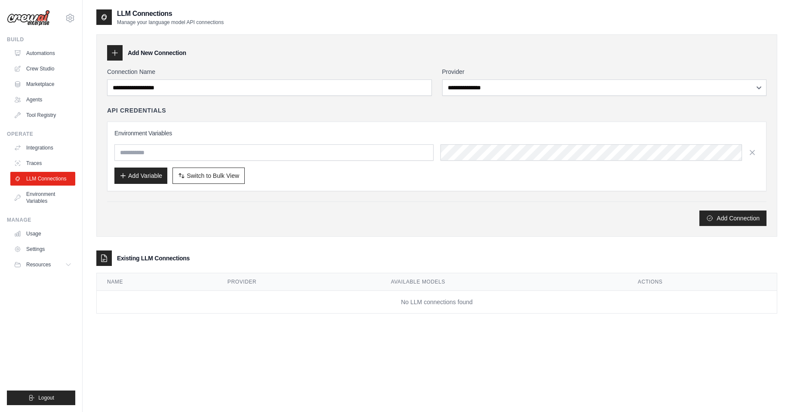 This screenshot has height=412, width=791. What do you see at coordinates (41, 398) in the screenshot?
I see `button: Logout` at bounding box center [41, 398].